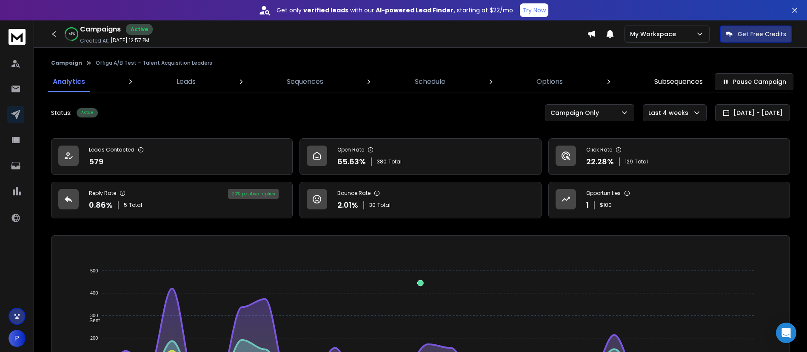 The image size is (807, 352). Describe the element at coordinates (61, 113) in the screenshot. I see `p: Status:` at that location.